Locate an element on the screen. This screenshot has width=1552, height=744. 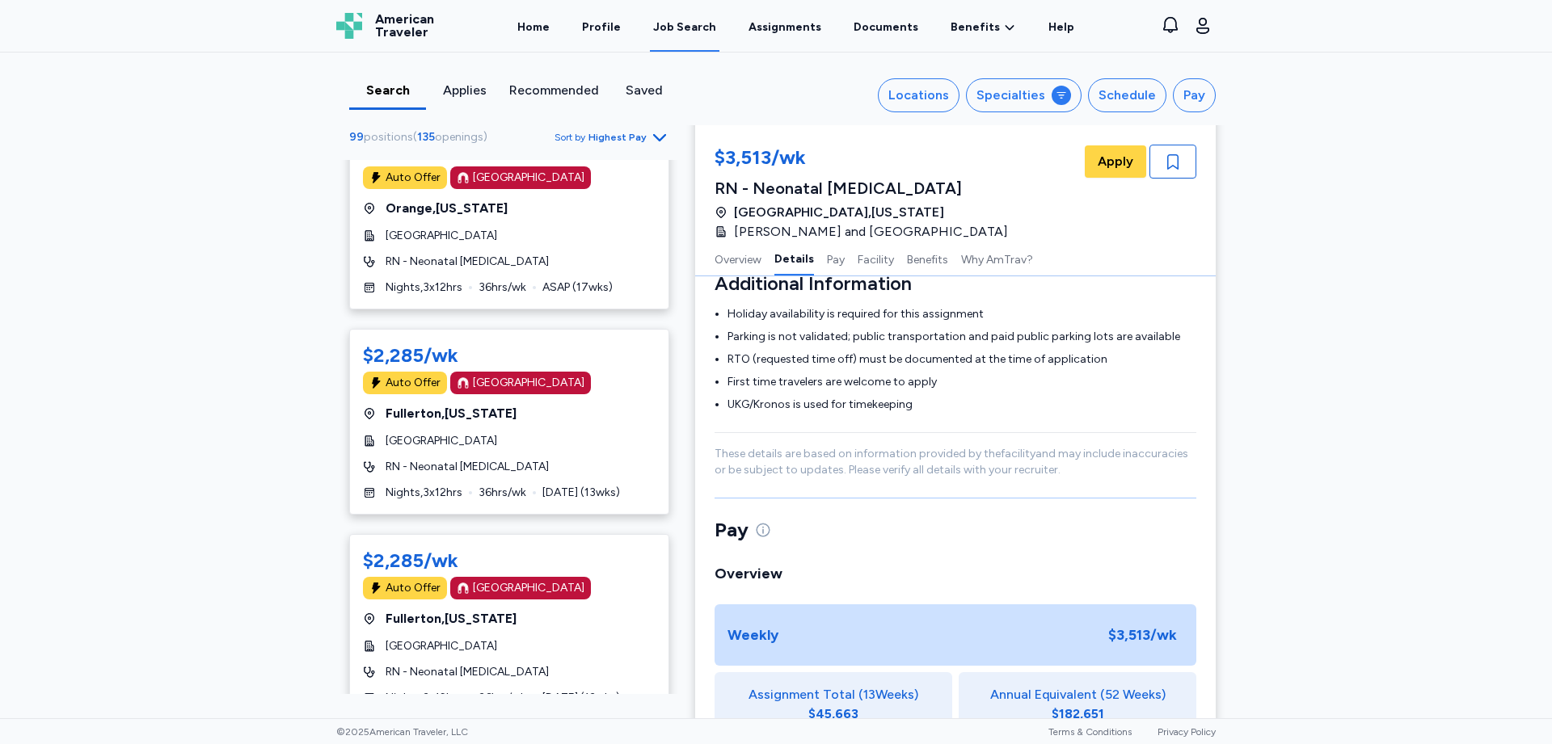
button: Specialties is located at coordinates (1023, 95).